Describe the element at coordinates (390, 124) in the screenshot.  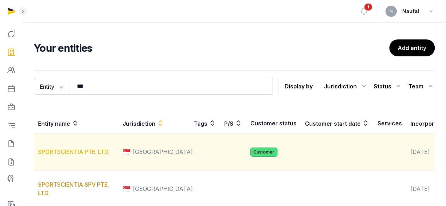
I see `th: Services` at that location.